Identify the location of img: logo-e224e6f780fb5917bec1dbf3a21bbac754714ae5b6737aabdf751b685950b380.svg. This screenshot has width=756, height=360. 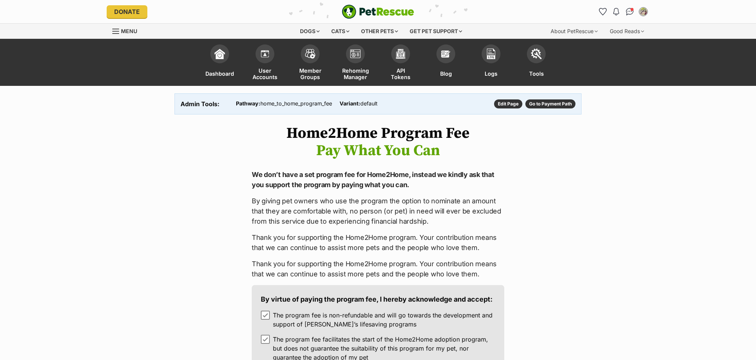
(378, 12).